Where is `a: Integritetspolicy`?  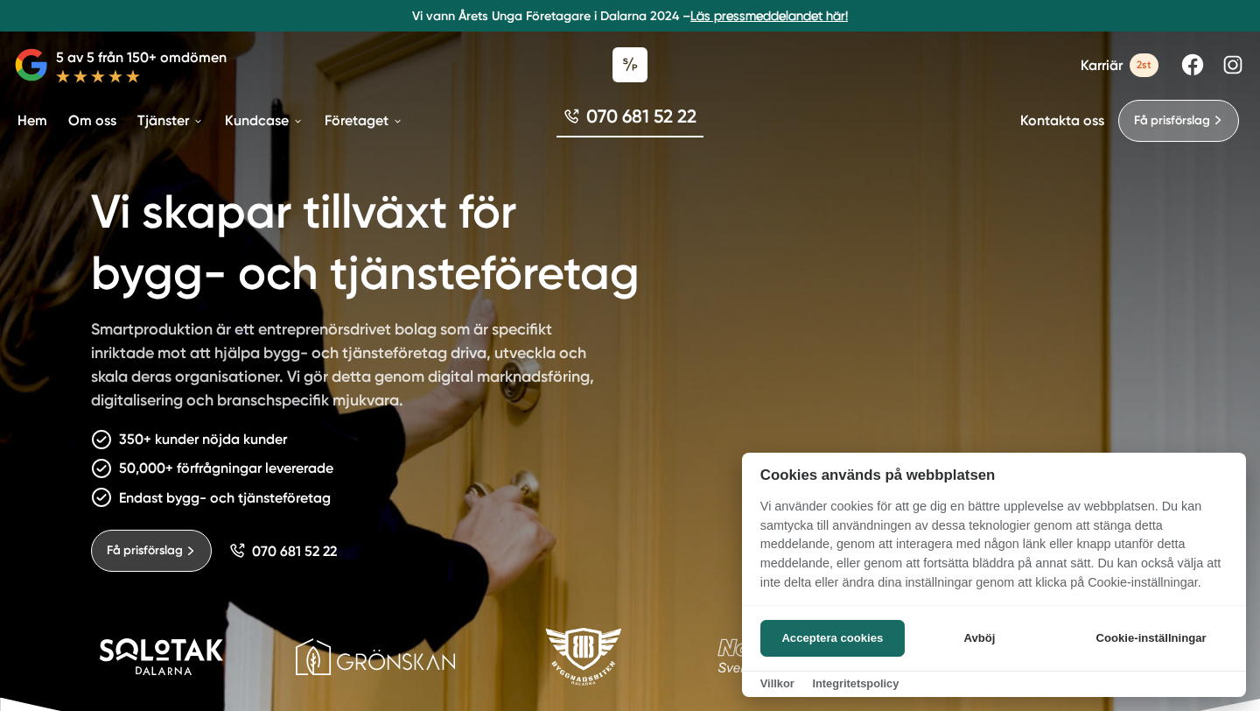 a: Integritetspolicy is located at coordinates (855, 683).